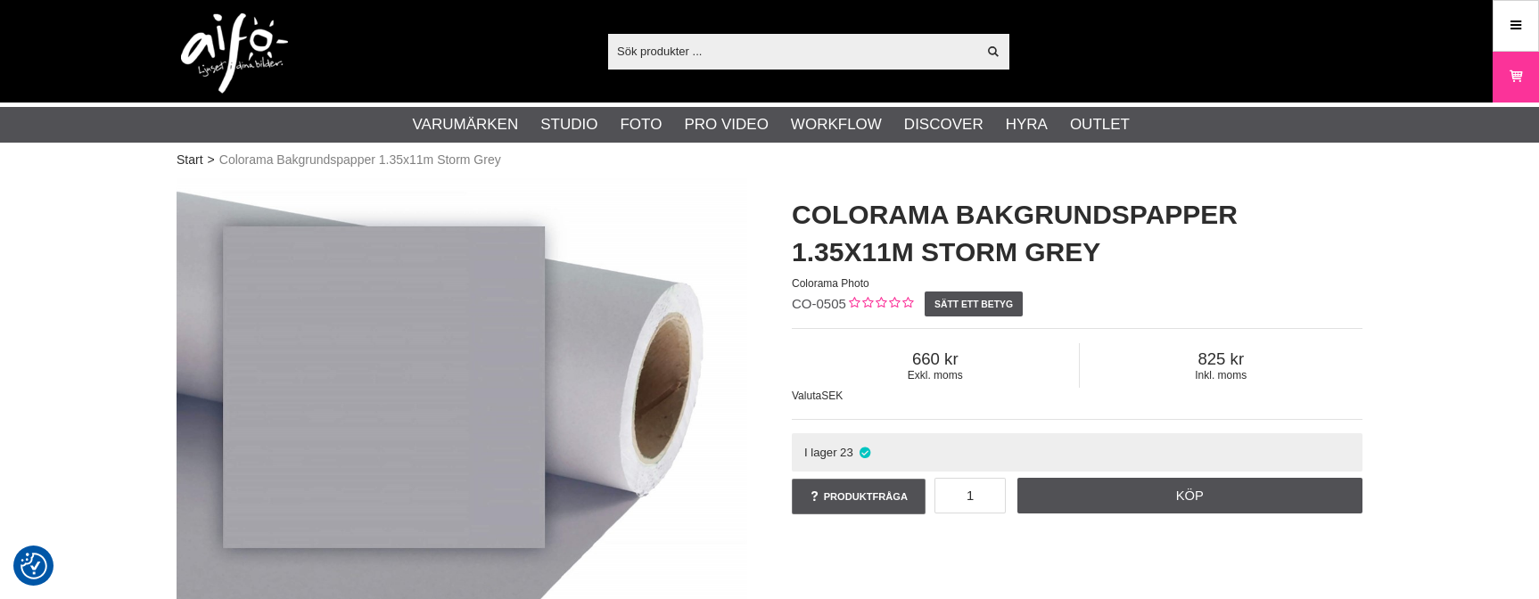 The image size is (1539, 599). I want to click on h1: Colorama Bakgrundspapper 1.35x11m Storm Grey, so click(1077, 234).